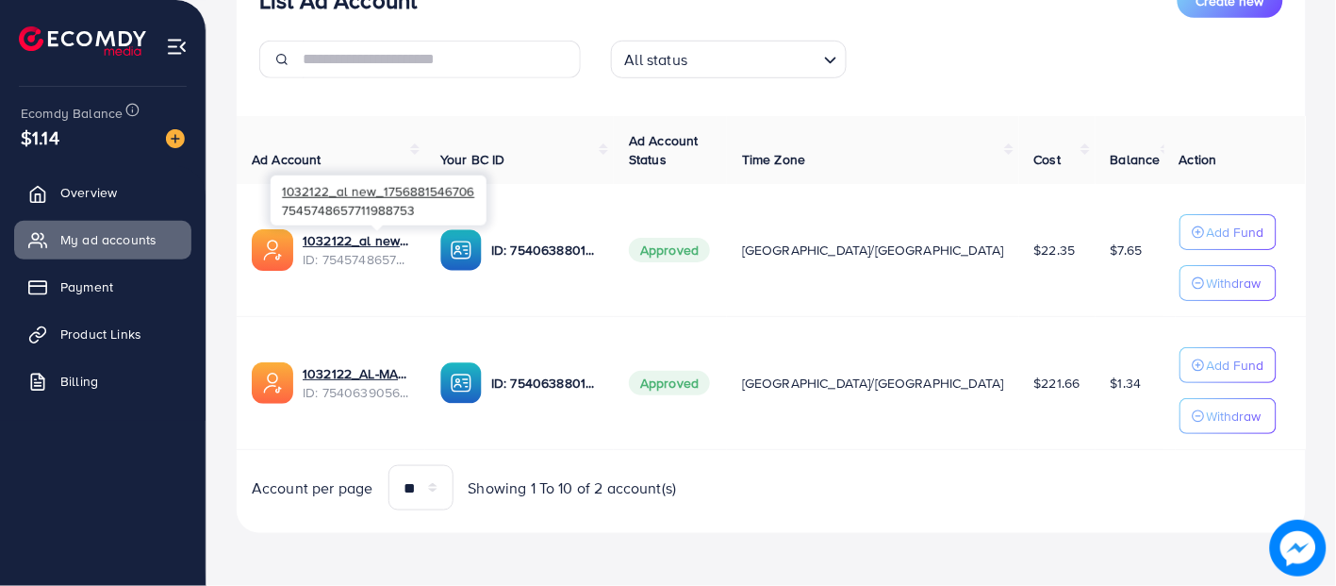 The height and width of the screenshot is (586, 1336). What do you see at coordinates (356, 240) in the screenshot?
I see `a: 1032122_al new_1756881546706` at bounding box center [356, 240].